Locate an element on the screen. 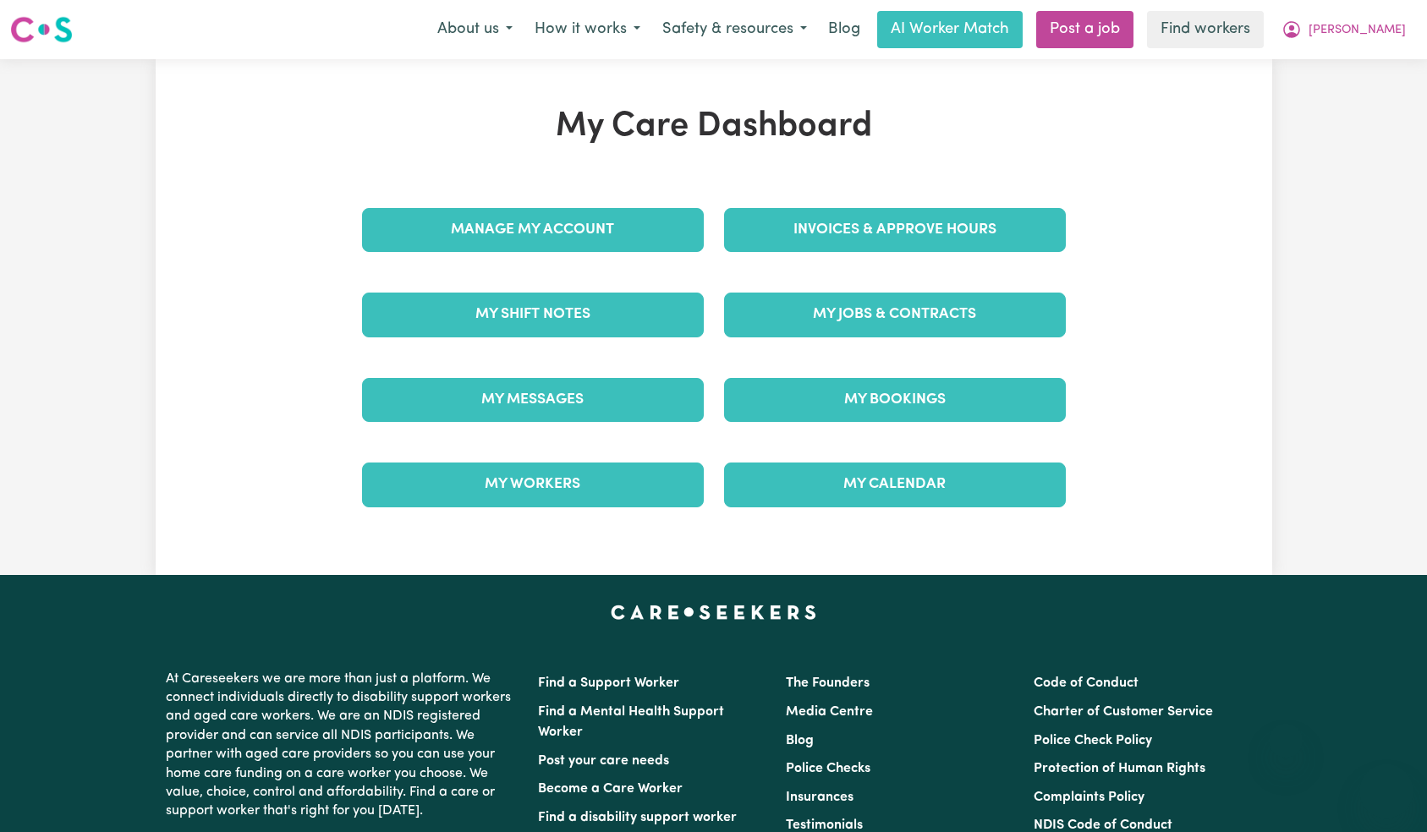 The image size is (1427, 832). h1: My Care Dashboard is located at coordinates (714, 127).